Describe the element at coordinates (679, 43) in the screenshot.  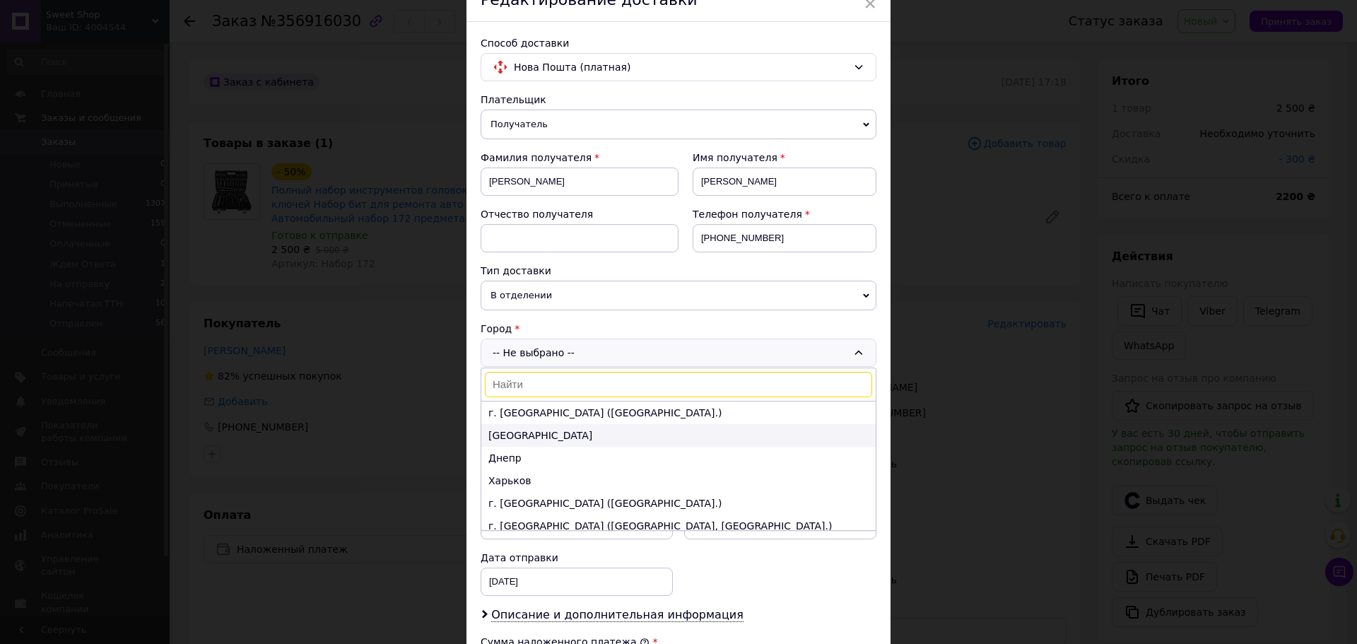
I see `div: Способ доставки` at that location.